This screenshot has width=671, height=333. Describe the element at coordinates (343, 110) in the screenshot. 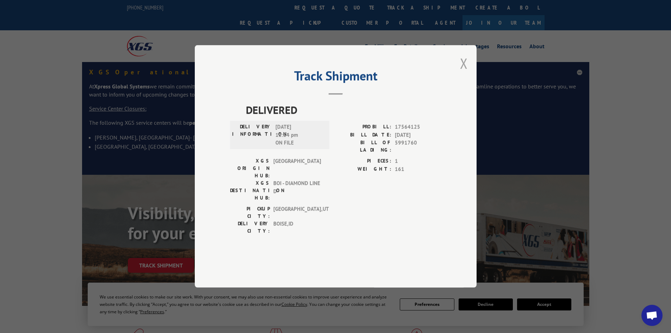

I see `span: DELIVERED` at that location.